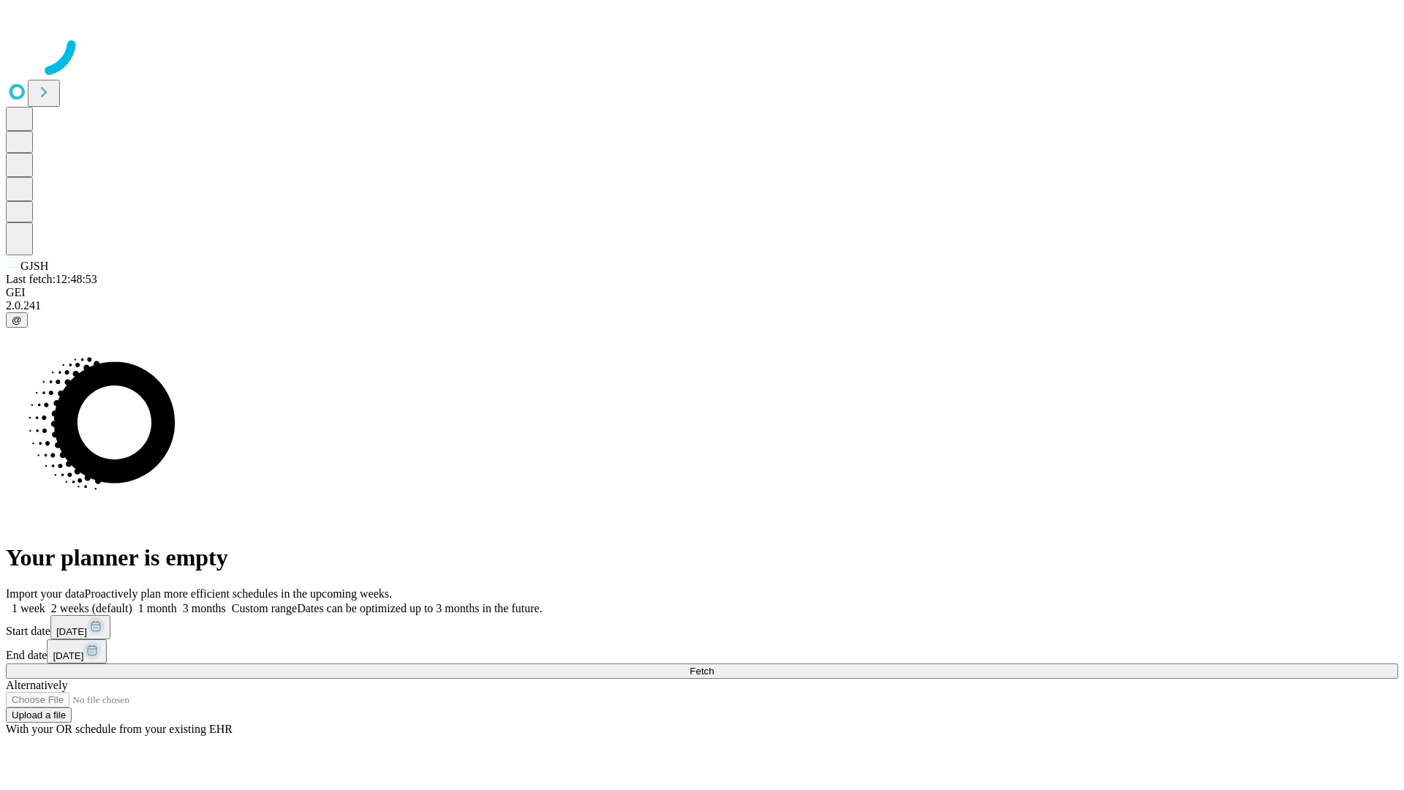  I want to click on div: Start date, so click(702, 627).